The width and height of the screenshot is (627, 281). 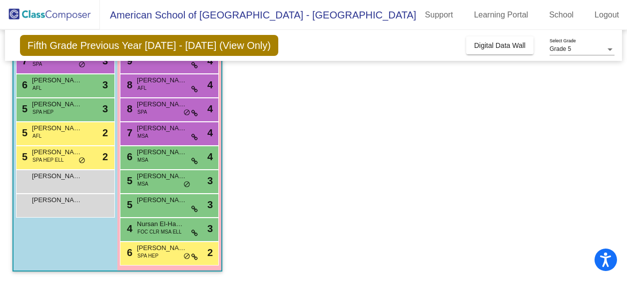 What do you see at coordinates (159, 232) in the screenshot?
I see `span: FOC CLR MSA ELL` at bounding box center [159, 232].